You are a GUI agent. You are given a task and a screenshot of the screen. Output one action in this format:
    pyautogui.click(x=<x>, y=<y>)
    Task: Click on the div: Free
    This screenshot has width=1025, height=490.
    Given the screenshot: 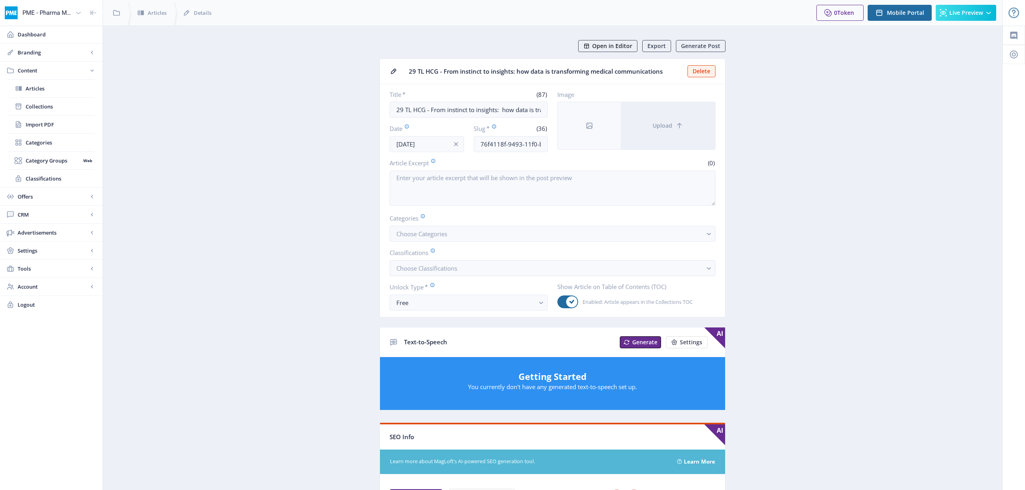 What is the action you would take?
    pyautogui.click(x=465, y=303)
    